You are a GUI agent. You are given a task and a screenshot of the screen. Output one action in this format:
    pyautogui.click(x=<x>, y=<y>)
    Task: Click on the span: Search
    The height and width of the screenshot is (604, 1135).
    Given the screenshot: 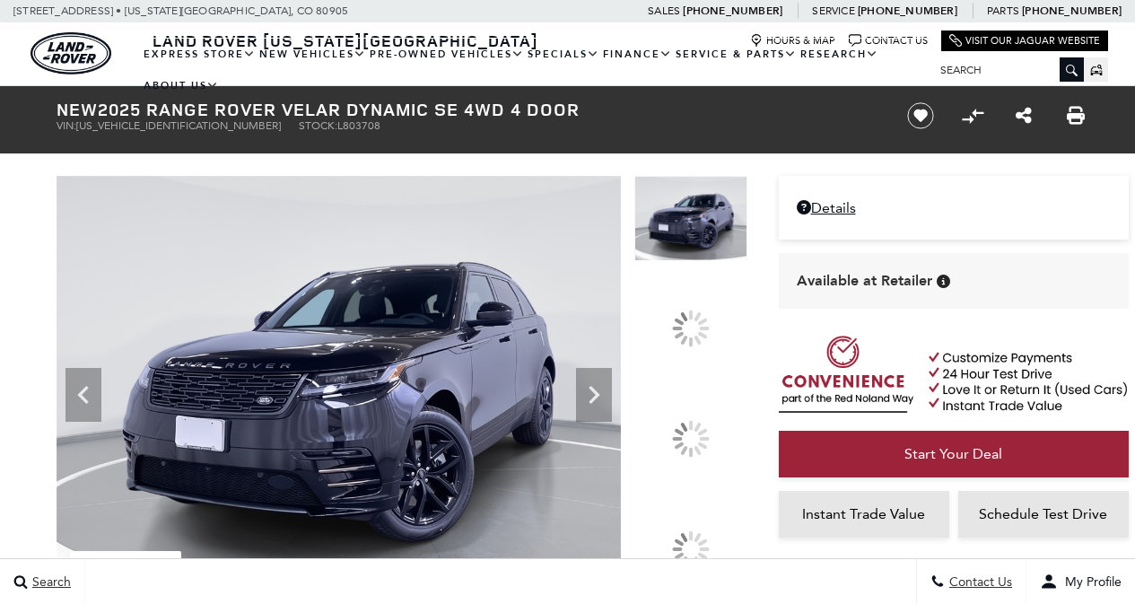 What is the action you would take?
    pyautogui.click(x=49, y=581)
    